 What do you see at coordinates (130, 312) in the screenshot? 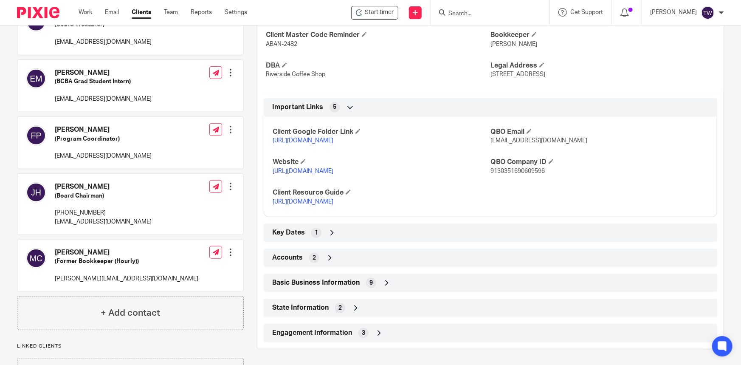
I see `h4: + Add contact` at bounding box center [130, 312].